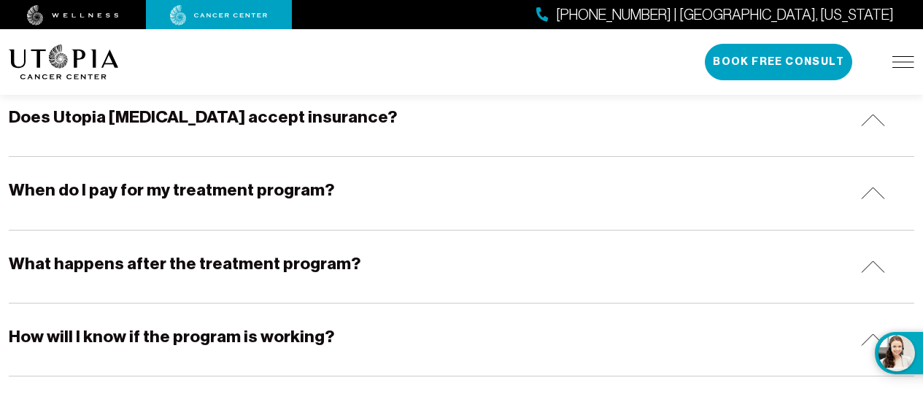 This screenshot has width=923, height=402. I want to click on h5: What happens after the treatment program?, so click(185, 264).